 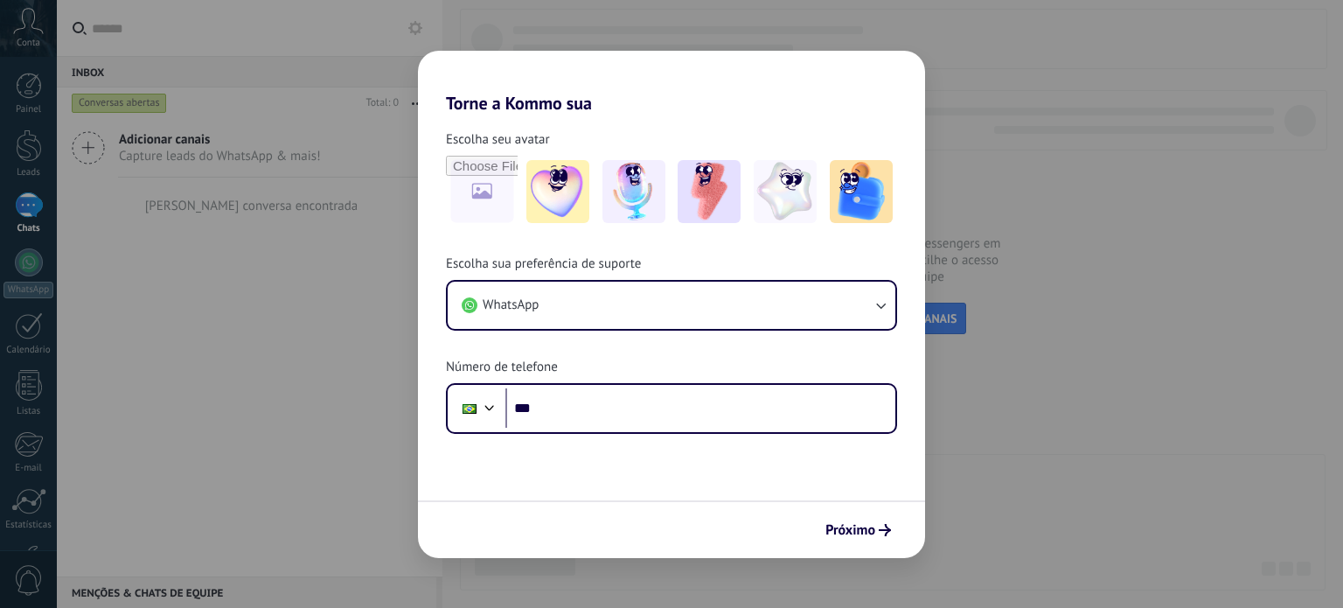 I want to click on img: -1.jpeg, so click(x=558, y=192).